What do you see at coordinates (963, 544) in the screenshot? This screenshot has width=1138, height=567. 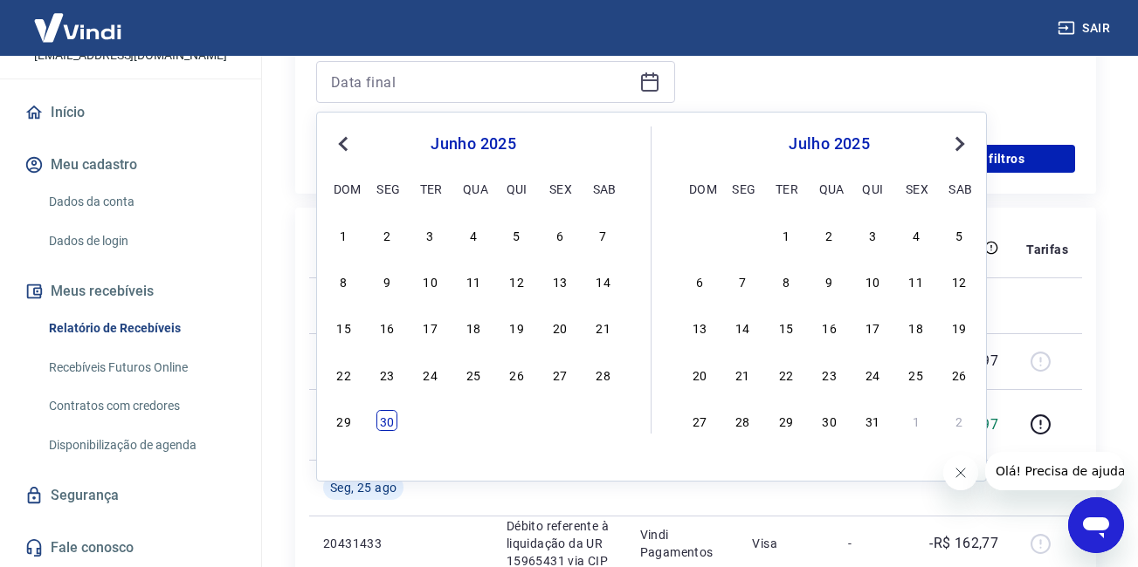 I see `p: -R$ 162,77` at bounding box center [963, 544].